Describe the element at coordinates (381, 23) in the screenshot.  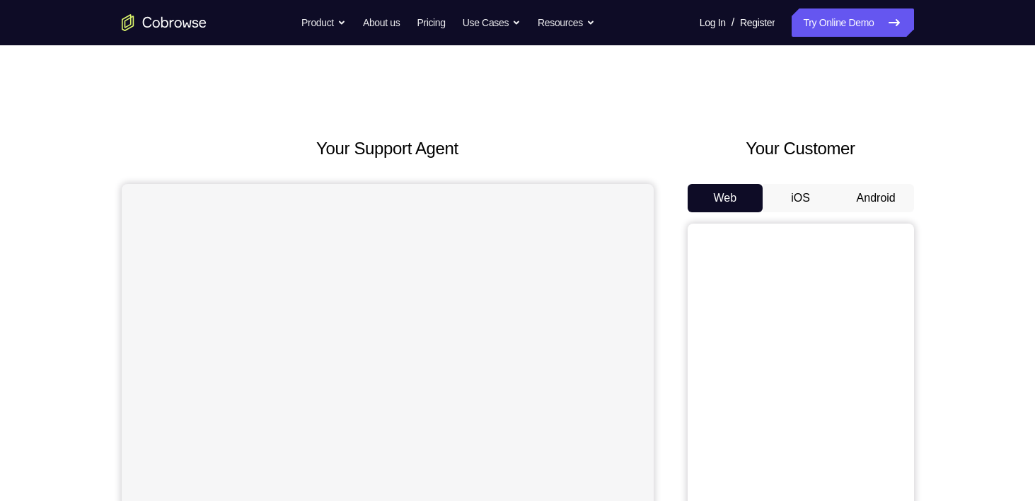
I see `a: About us` at that location.